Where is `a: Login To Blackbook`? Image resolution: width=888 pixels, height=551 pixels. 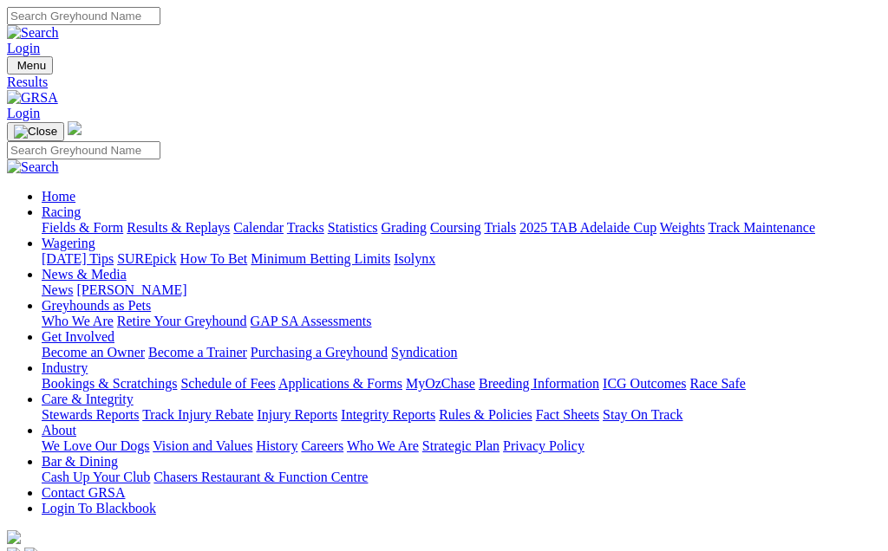 a: Login To Blackbook is located at coordinates (99, 508).